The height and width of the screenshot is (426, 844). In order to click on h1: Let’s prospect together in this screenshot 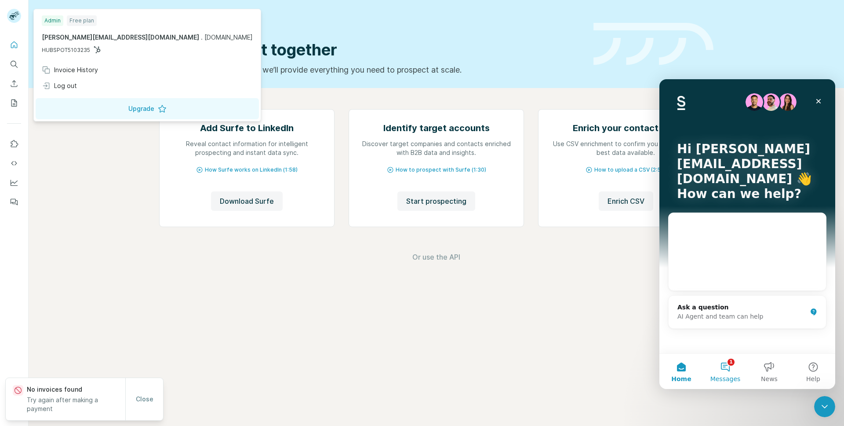, I will do `click(371, 50)`.